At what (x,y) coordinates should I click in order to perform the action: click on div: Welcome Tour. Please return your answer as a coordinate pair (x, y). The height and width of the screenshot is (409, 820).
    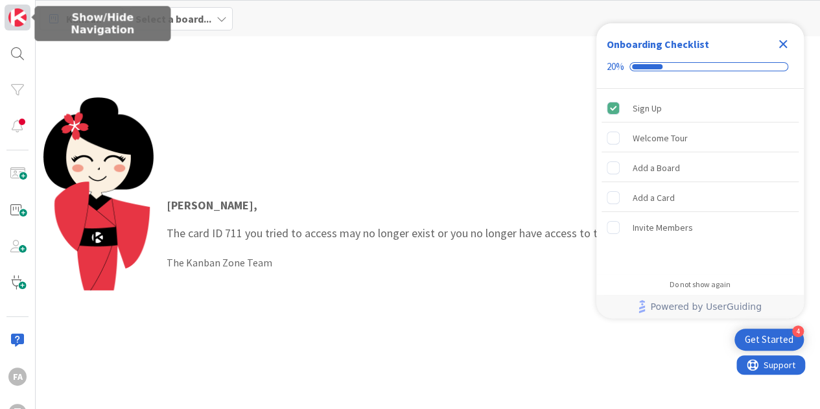
    Looking at the image, I should click on (660, 138).